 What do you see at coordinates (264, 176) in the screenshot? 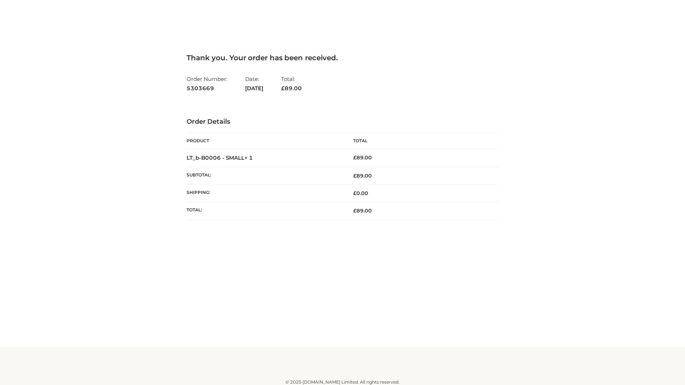
I see `th: Subtotal:` at bounding box center [264, 176].